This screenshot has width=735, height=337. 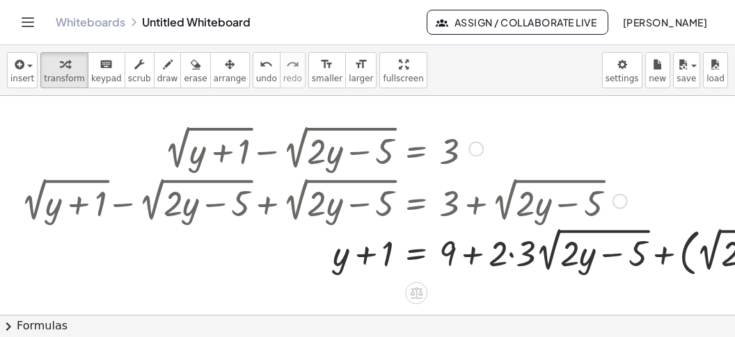 I want to click on span: larger, so click(x=360, y=79).